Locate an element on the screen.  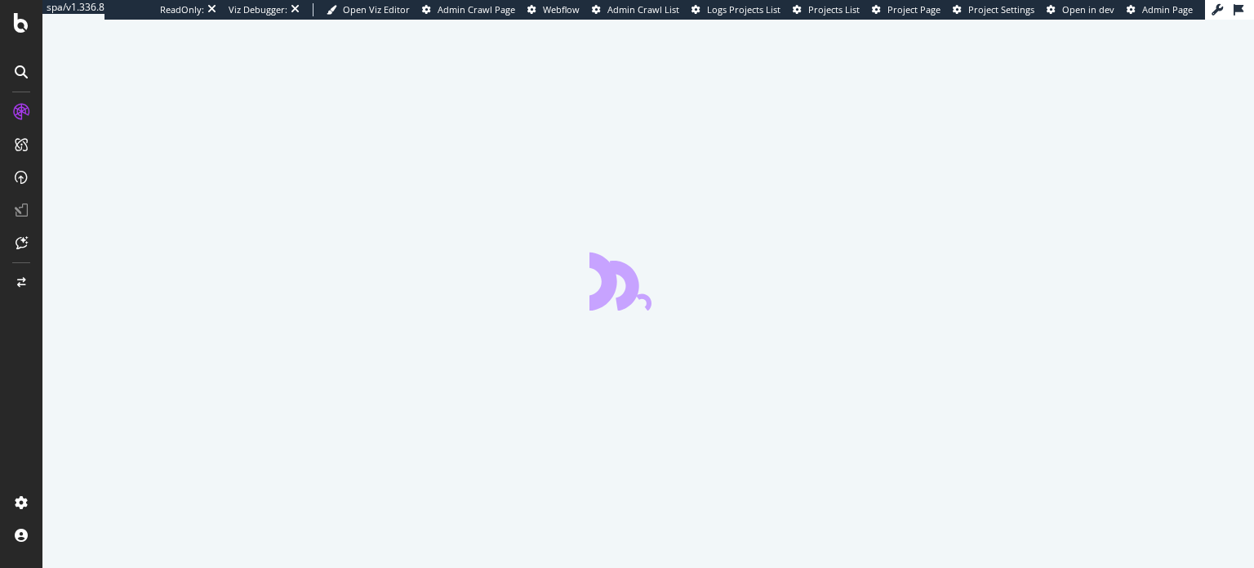
span: Open in dev is located at coordinates (1088, 9).